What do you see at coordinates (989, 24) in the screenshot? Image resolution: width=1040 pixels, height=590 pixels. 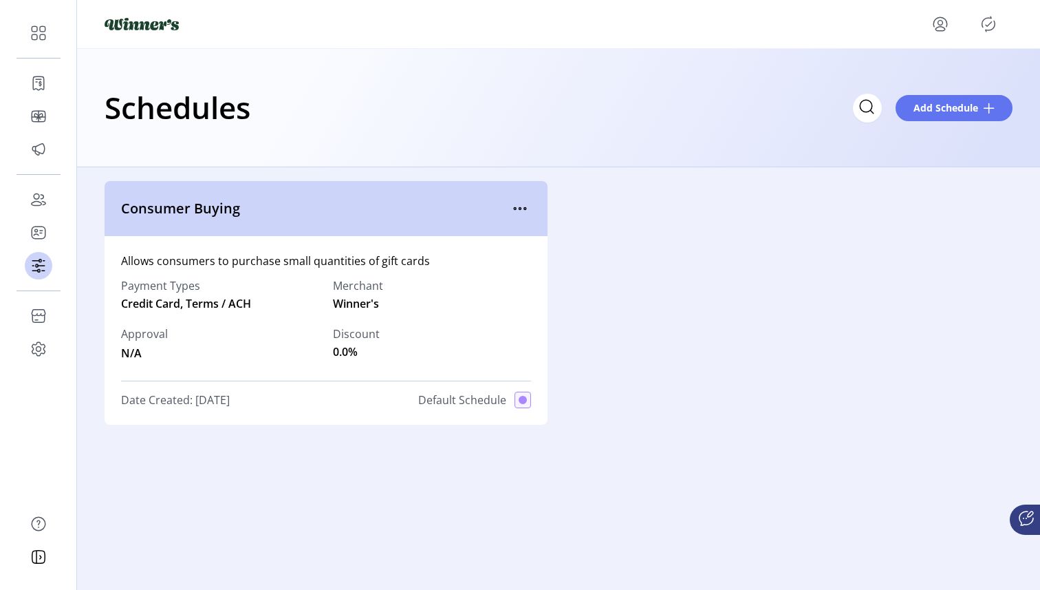 I see `button: Publisher Panel` at bounding box center [989, 24].